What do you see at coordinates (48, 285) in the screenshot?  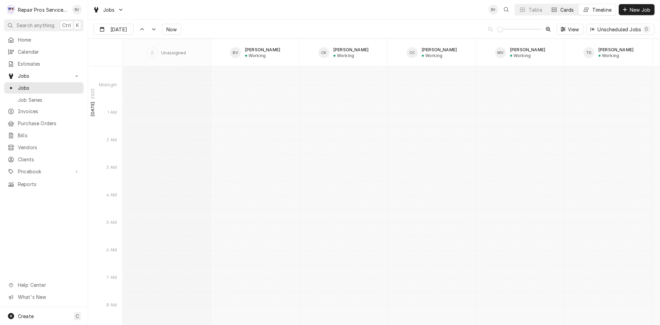 I see `span: Help Center` at bounding box center [48, 285].